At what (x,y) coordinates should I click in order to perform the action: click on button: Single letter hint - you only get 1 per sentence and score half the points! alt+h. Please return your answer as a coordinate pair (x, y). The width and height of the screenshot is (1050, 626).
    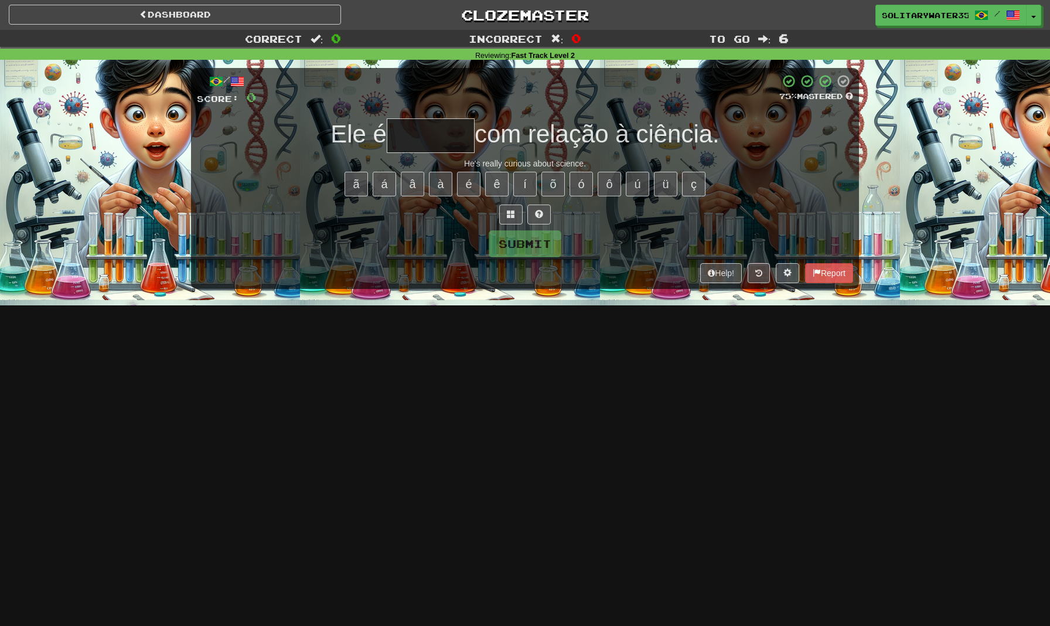
    Looking at the image, I should click on (539, 214).